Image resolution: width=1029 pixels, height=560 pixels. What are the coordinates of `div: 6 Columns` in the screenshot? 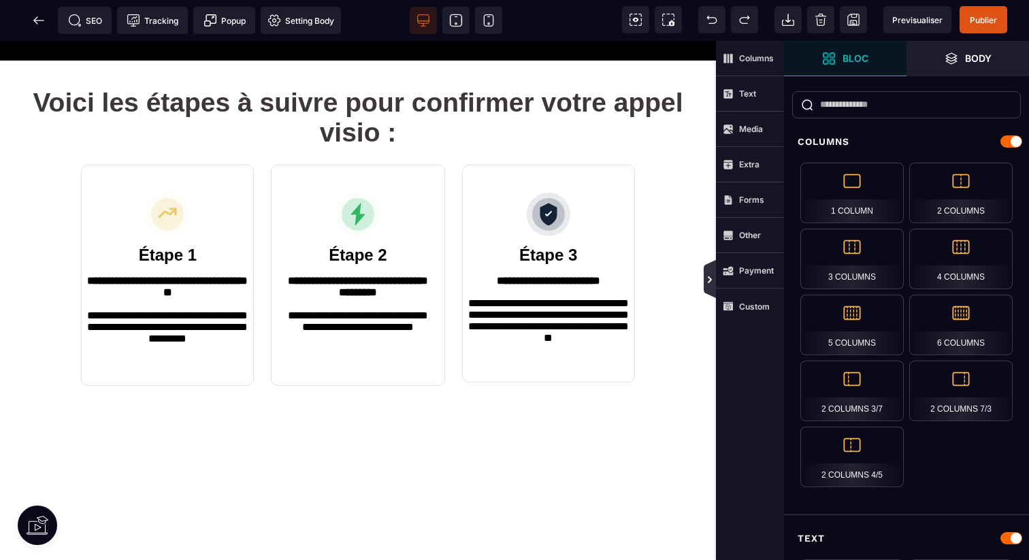 It's located at (961, 325).